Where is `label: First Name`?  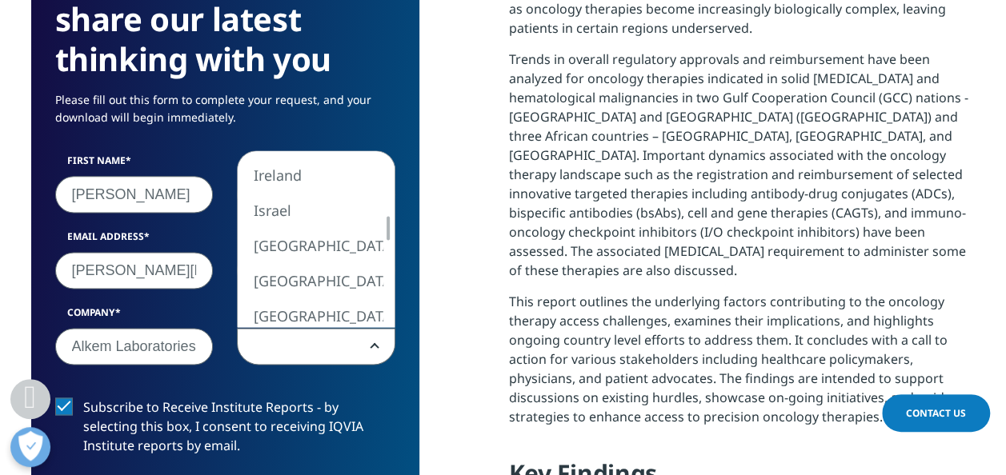
label: First Name is located at coordinates (134, 165).